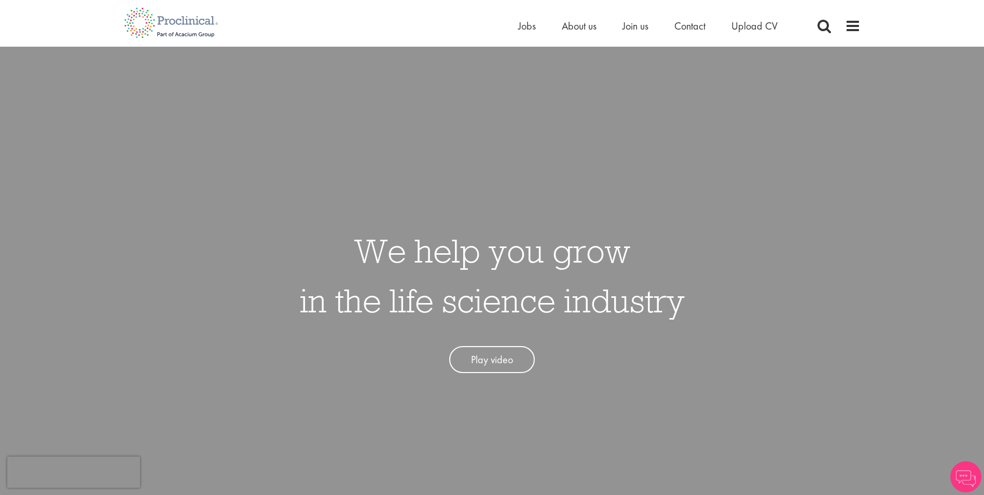 The width and height of the screenshot is (984, 495). I want to click on h1: We help you grow in the life science industry, so click(492, 275).